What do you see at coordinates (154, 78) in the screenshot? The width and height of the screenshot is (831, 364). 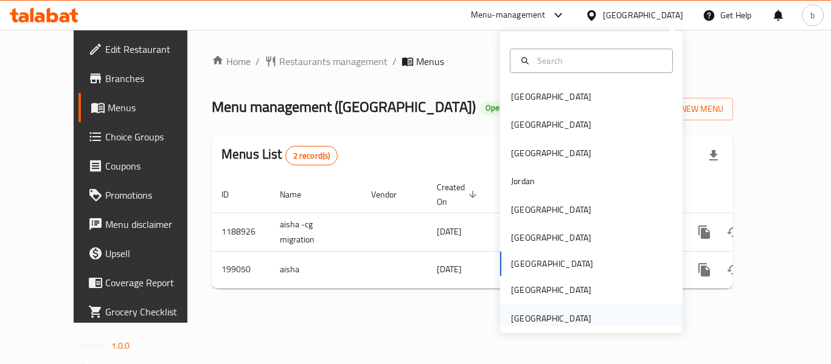 I see `span: Branches` at bounding box center [154, 78].